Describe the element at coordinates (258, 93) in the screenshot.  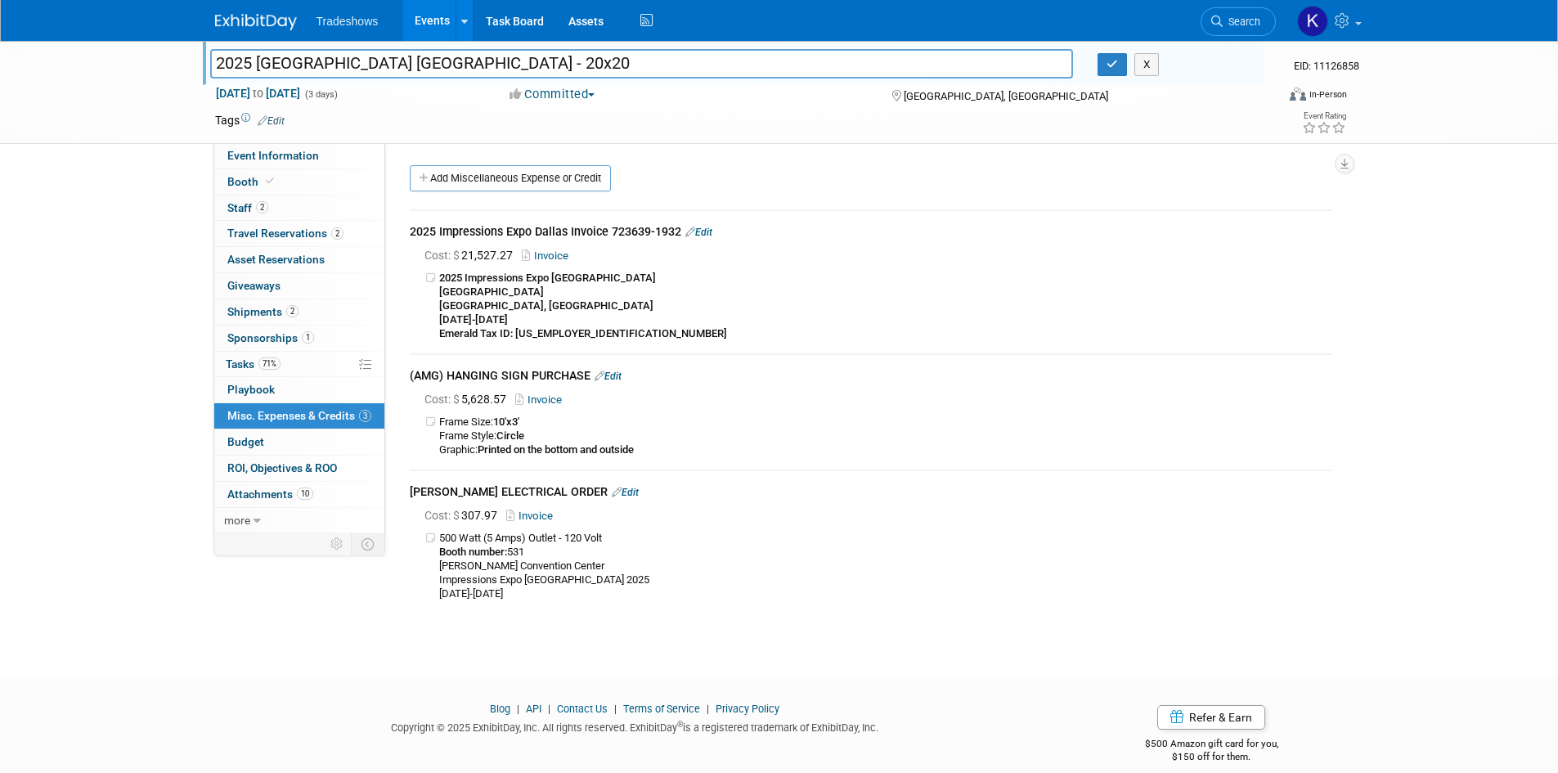
I see `span: to` at that location.